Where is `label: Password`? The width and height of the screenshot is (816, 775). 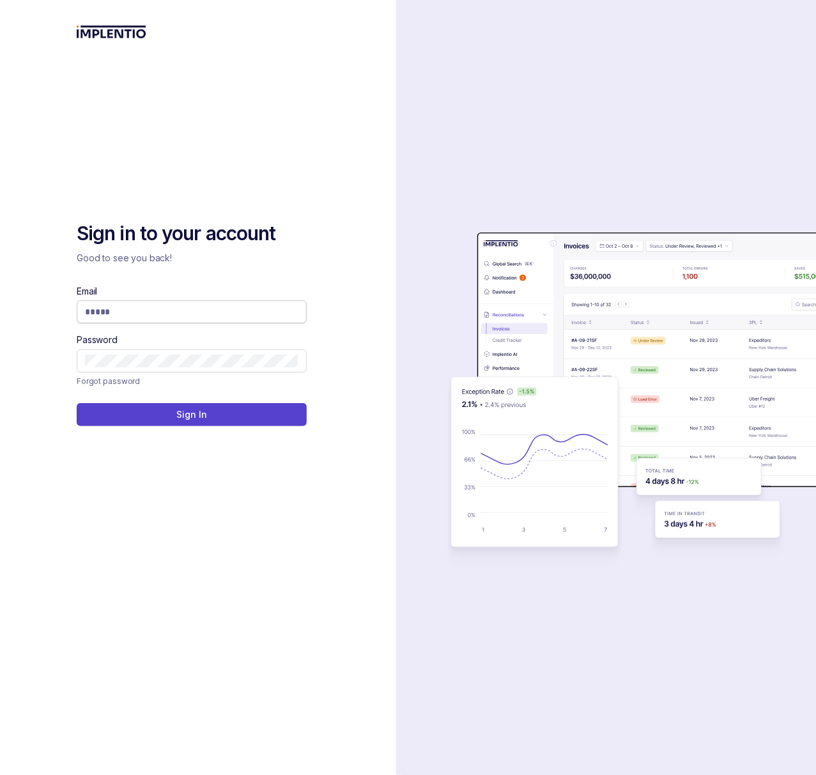 label: Password is located at coordinates (97, 340).